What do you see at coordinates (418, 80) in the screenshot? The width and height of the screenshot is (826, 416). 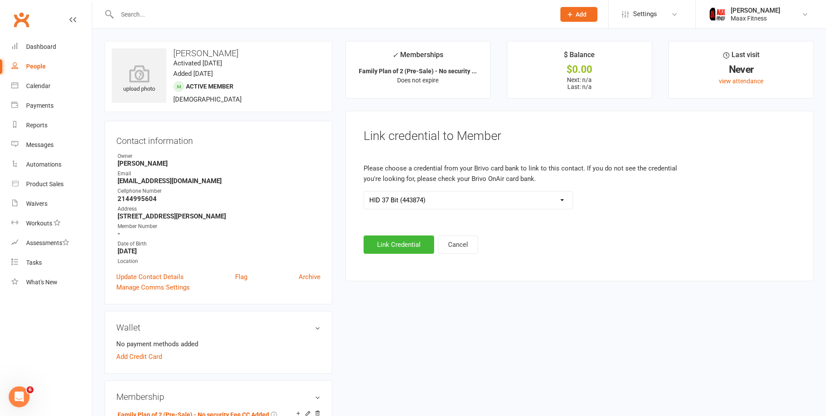 I see `span: Does not expire` at bounding box center [418, 80].